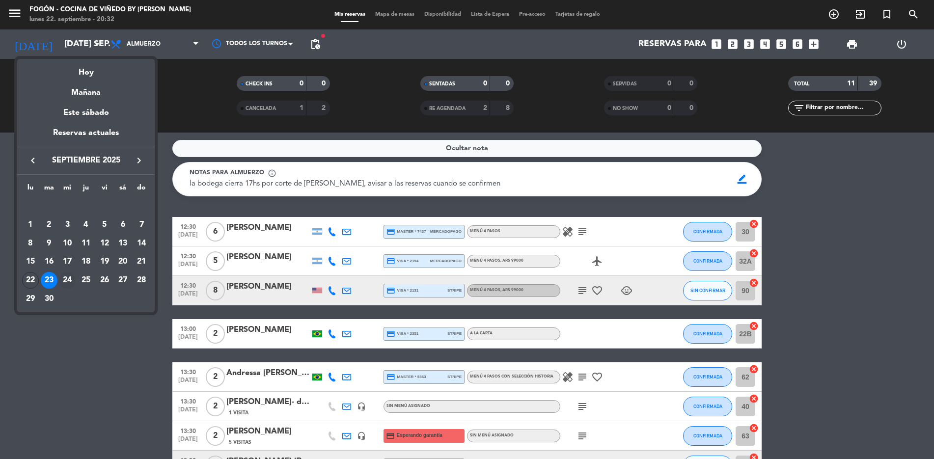  I want to click on div: 29, so click(30, 299).